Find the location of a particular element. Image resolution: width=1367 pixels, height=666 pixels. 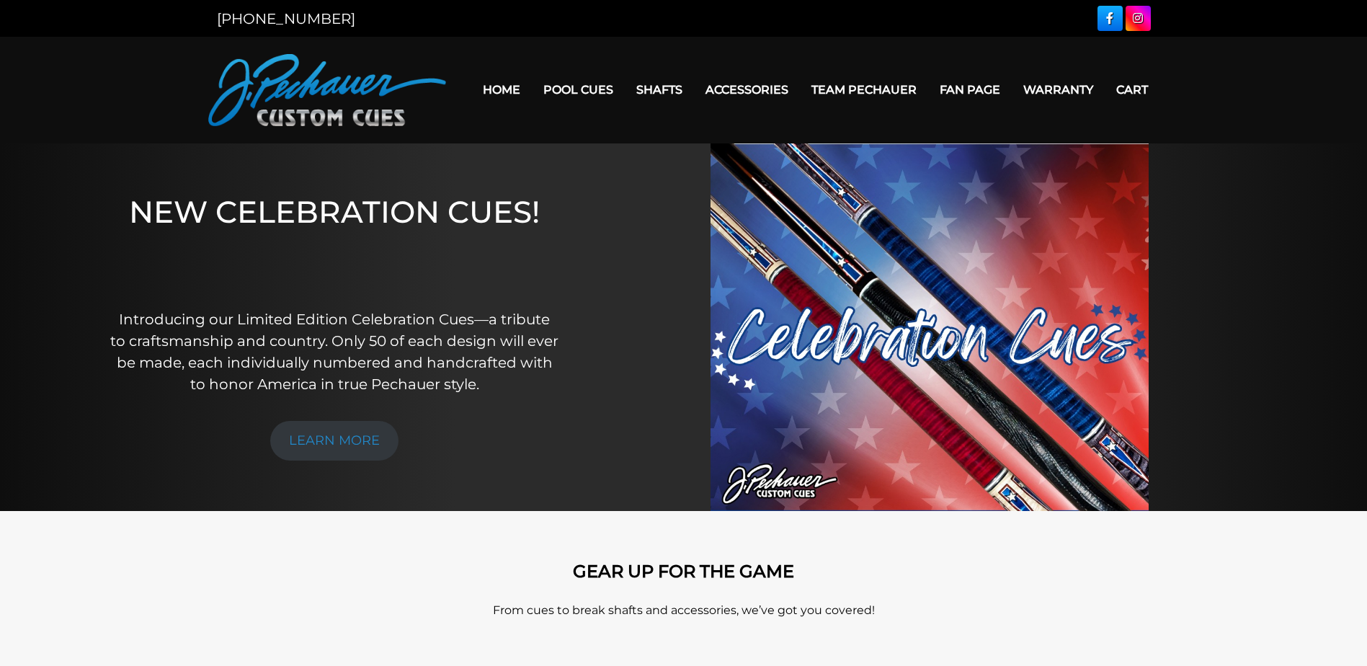

a: Team Pechauer is located at coordinates (864, 89).